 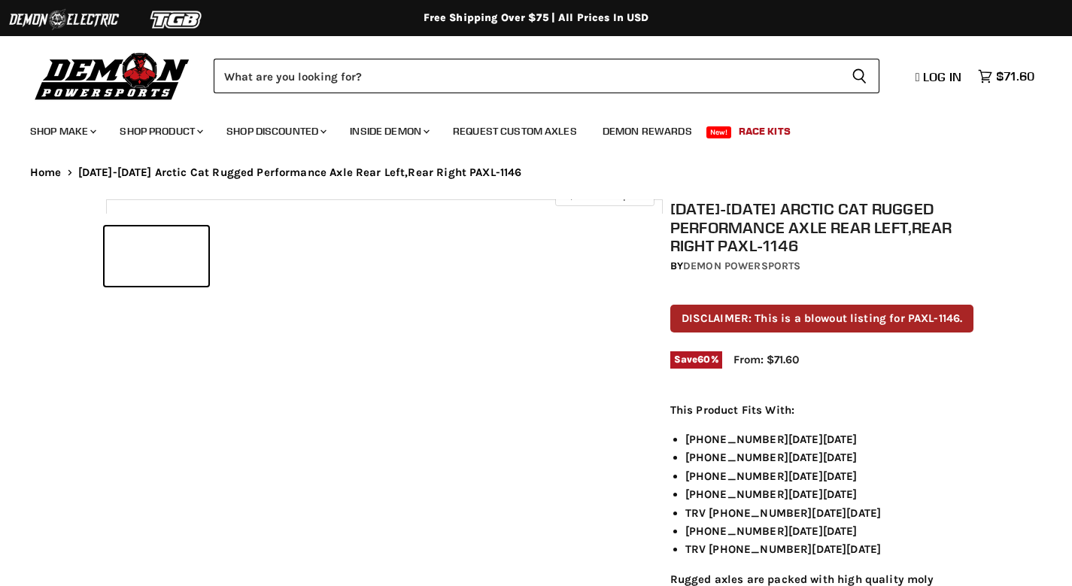 What do you see at coordinates (388, 131) in the screenshot?
I see `a: Inside Demon` at bounding box center [388, 131].